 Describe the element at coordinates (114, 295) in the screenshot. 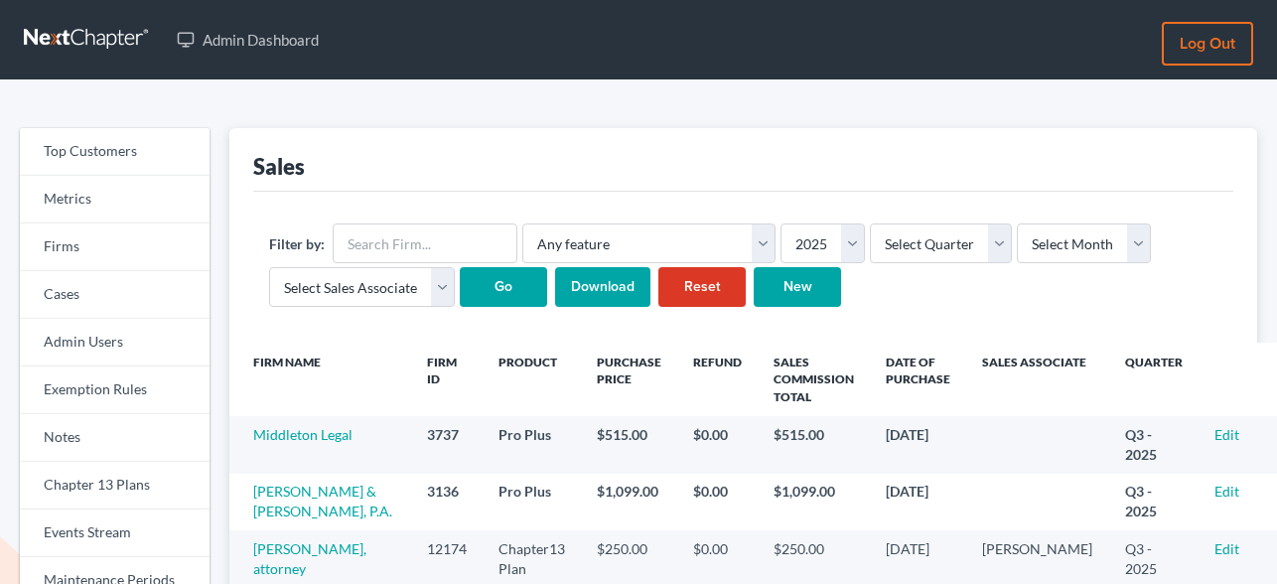

I see `a: Cases` at that location.